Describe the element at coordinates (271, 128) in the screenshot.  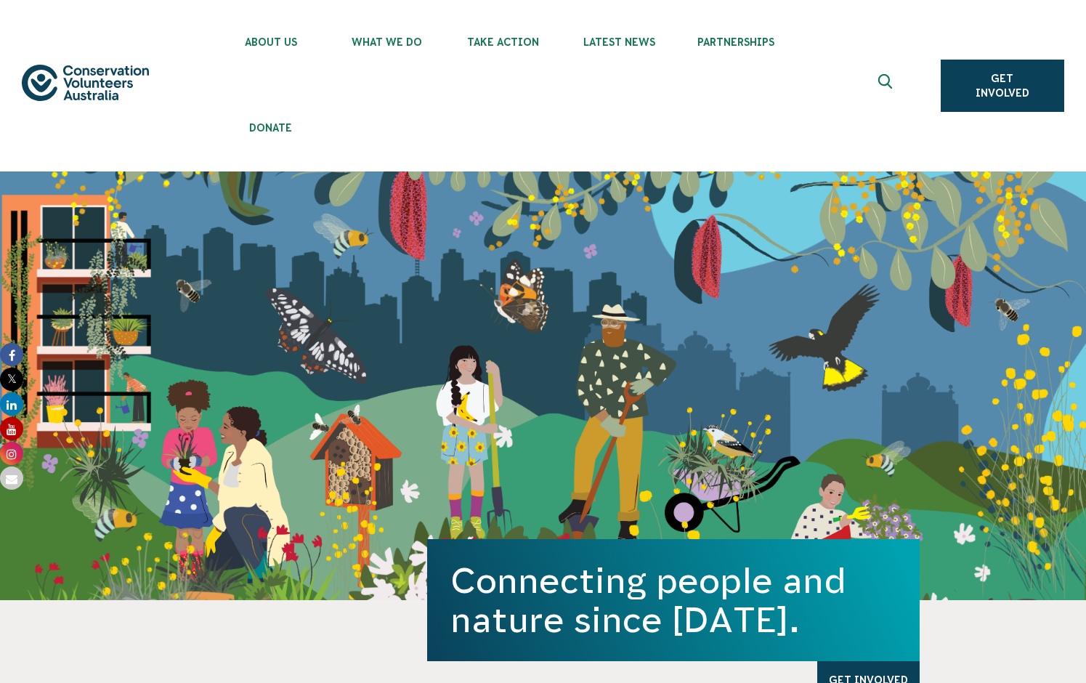
I see `span: Donate` at that location.